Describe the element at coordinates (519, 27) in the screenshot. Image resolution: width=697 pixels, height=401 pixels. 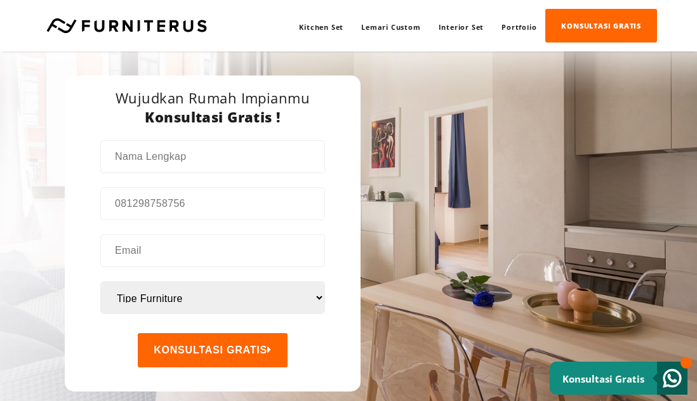
I see `a: Portfolio` at that location.